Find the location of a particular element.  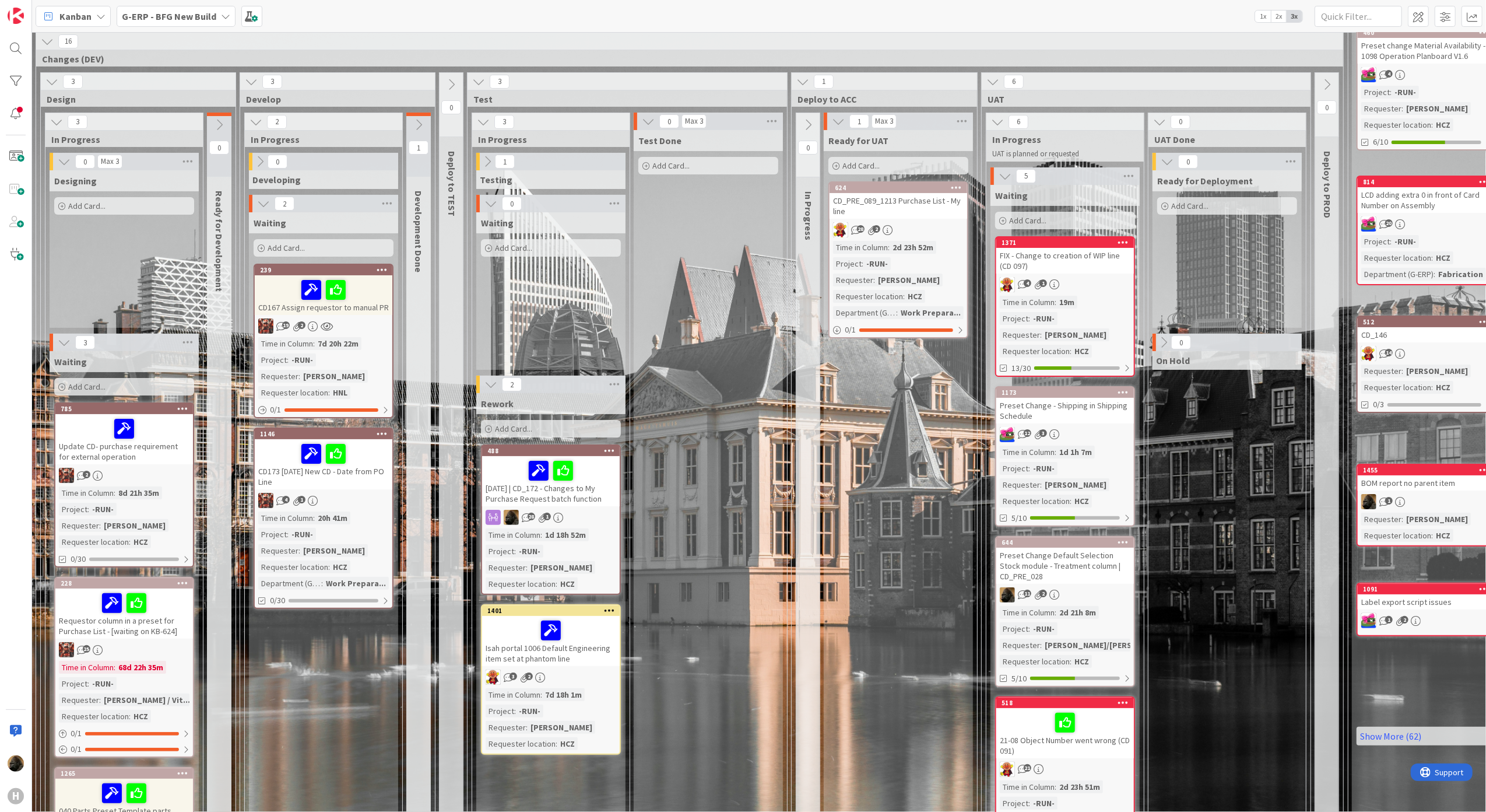

img: ND is located at coordinates (512, 518).